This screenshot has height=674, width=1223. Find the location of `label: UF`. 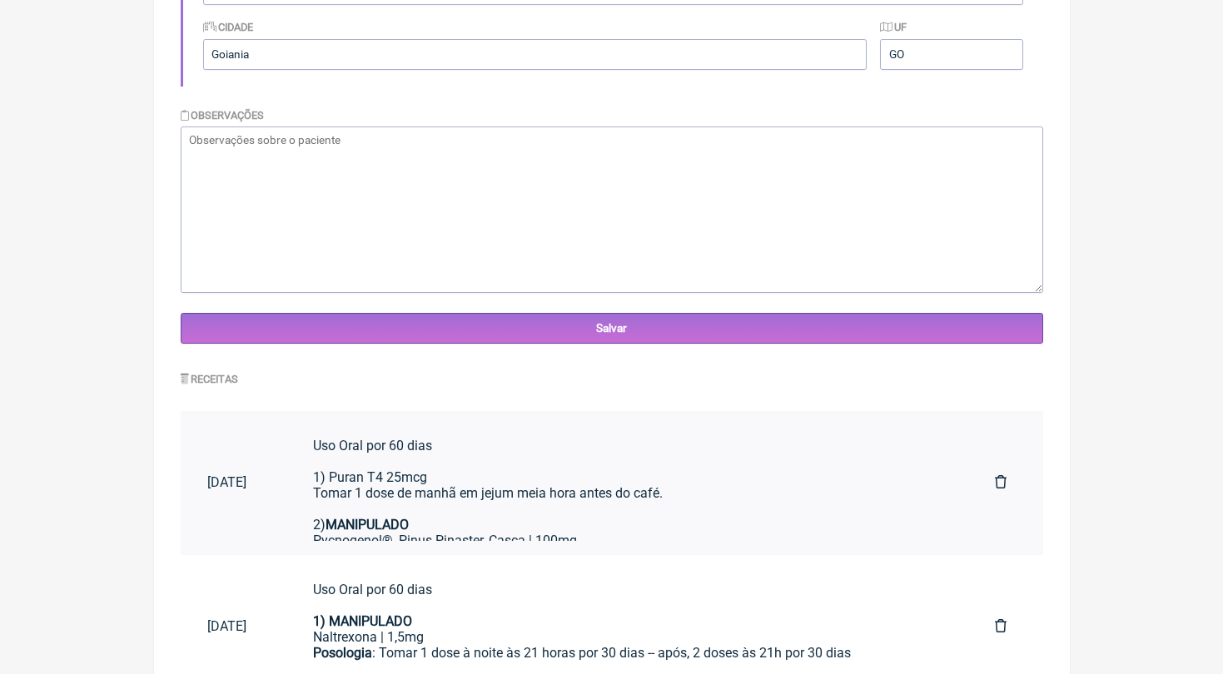

label: UF is located at coordinates (893, 27).